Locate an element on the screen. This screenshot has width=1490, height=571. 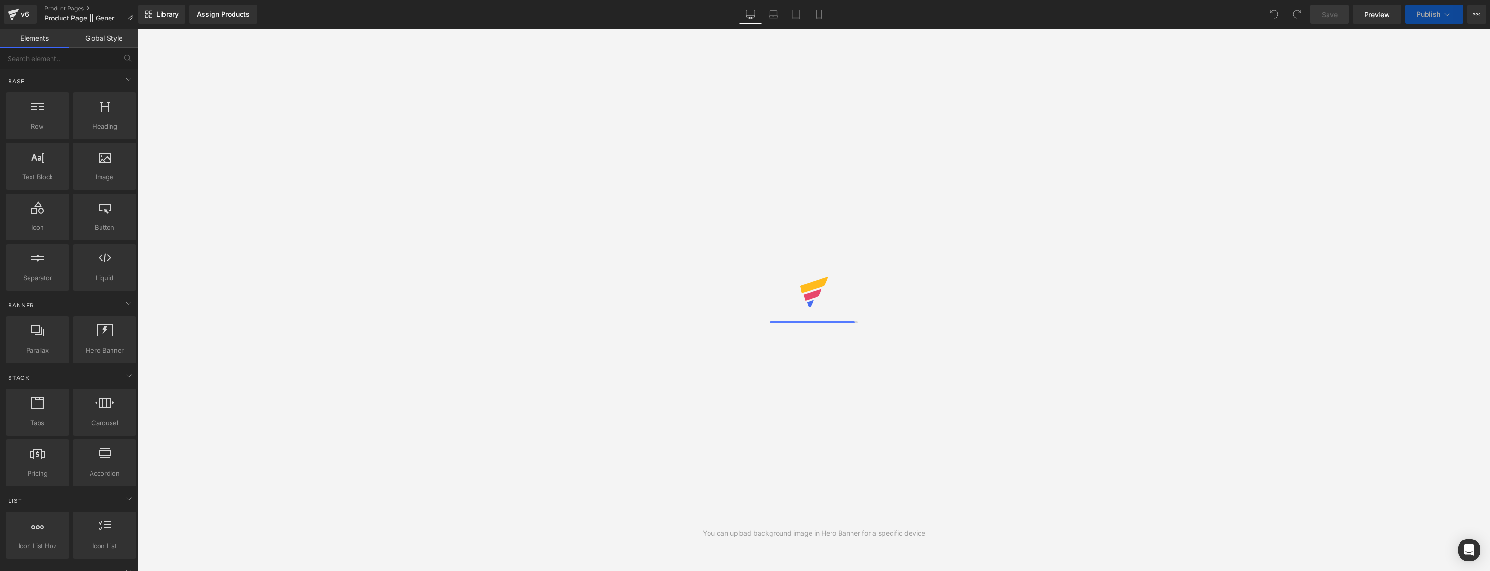
span: Banner is located at coordinates (21, 305).